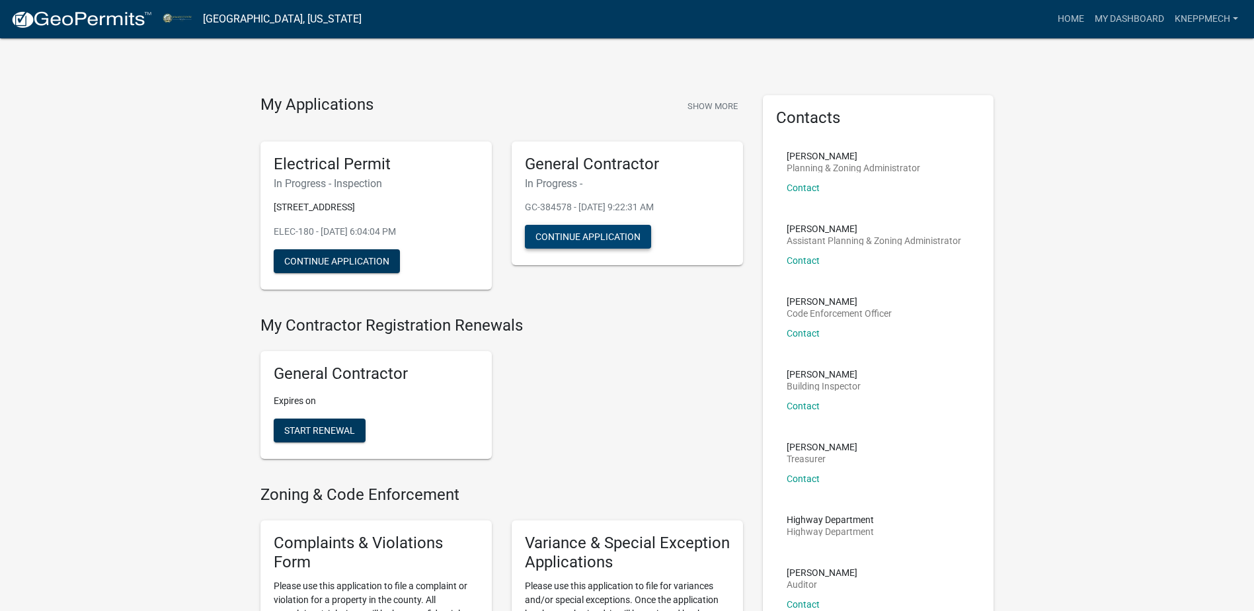 The width and height of the screenshot is (1254, 611). Describe the element at coordinates (177, 19) in the screenshot. I see `img: Miami County, Indiana` at that location.